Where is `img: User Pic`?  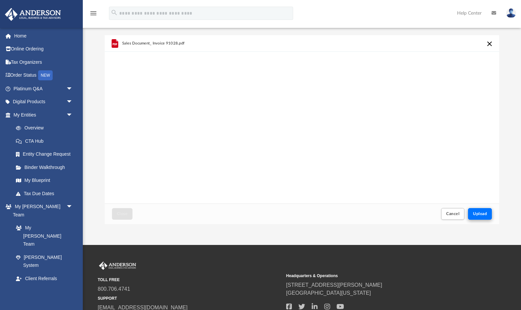
img: User Pic is located at coordinates (511, 13).